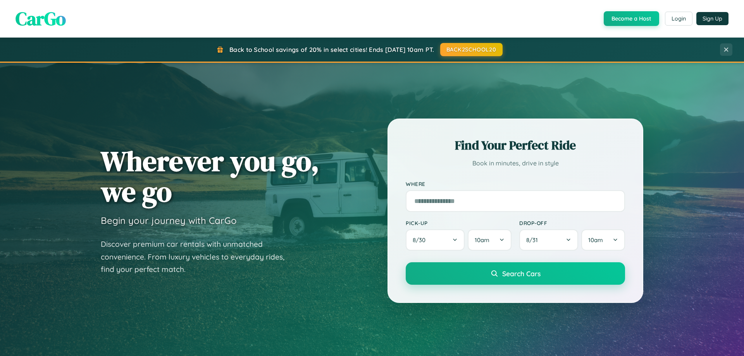  Describe the element at coordinates (516, 145) in the screenshot. I see `h2: Find Your Perfect Ride` at that location.